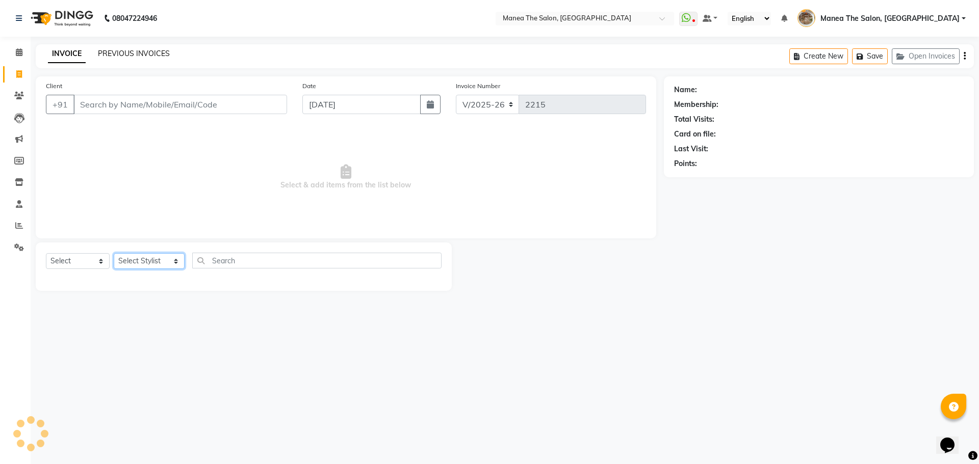  I want to click on label: Client, so click(54, 86).